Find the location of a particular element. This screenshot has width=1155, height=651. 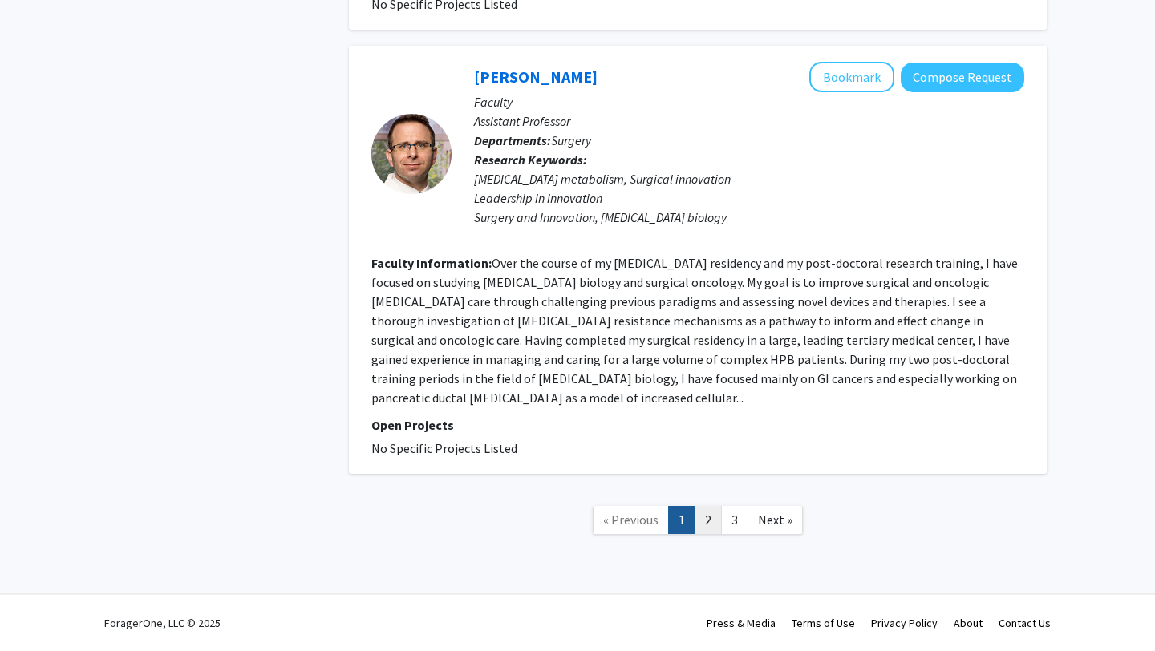

a: Previous Page is located at coordinates (631, 520).